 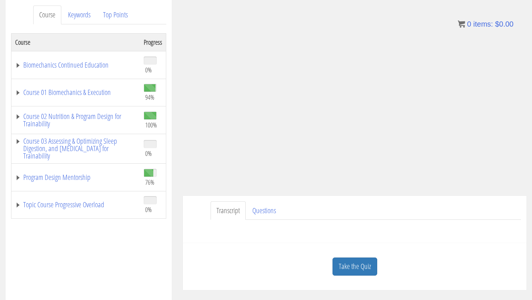 What do you see at coordinates (150, 97) in the screenshot?
I see `span: 94%` at bounding box center [150, 97].